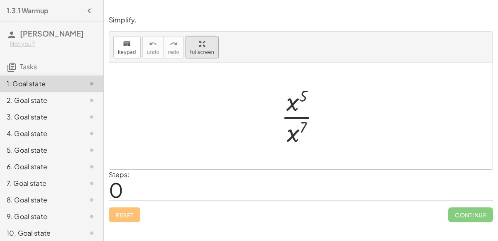 The height and width of the screenshot is (241, 498). I want to click on div: 4. Goal state, so click(40, 134).